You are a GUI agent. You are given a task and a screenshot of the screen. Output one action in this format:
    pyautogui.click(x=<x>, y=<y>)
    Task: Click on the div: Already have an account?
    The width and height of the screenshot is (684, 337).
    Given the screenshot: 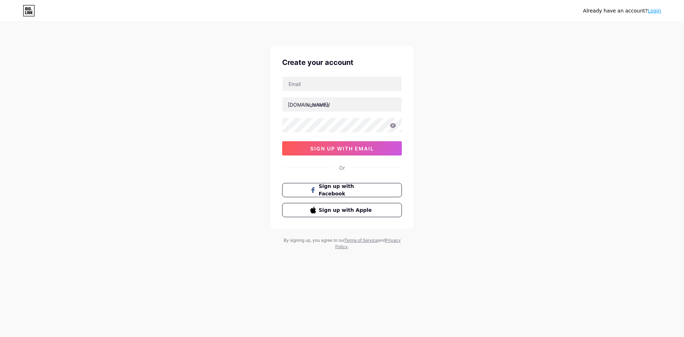 What is the action you would take?
    pyautogui.click(x=622, y=11)
    